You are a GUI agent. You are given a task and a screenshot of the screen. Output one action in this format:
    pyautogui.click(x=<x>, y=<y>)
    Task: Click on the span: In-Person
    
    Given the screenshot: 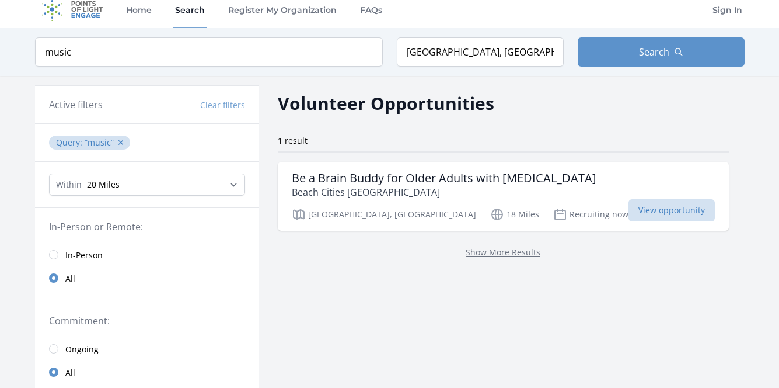 What is the action you would take?
    pyautogui.click(x=84, y=255)
    